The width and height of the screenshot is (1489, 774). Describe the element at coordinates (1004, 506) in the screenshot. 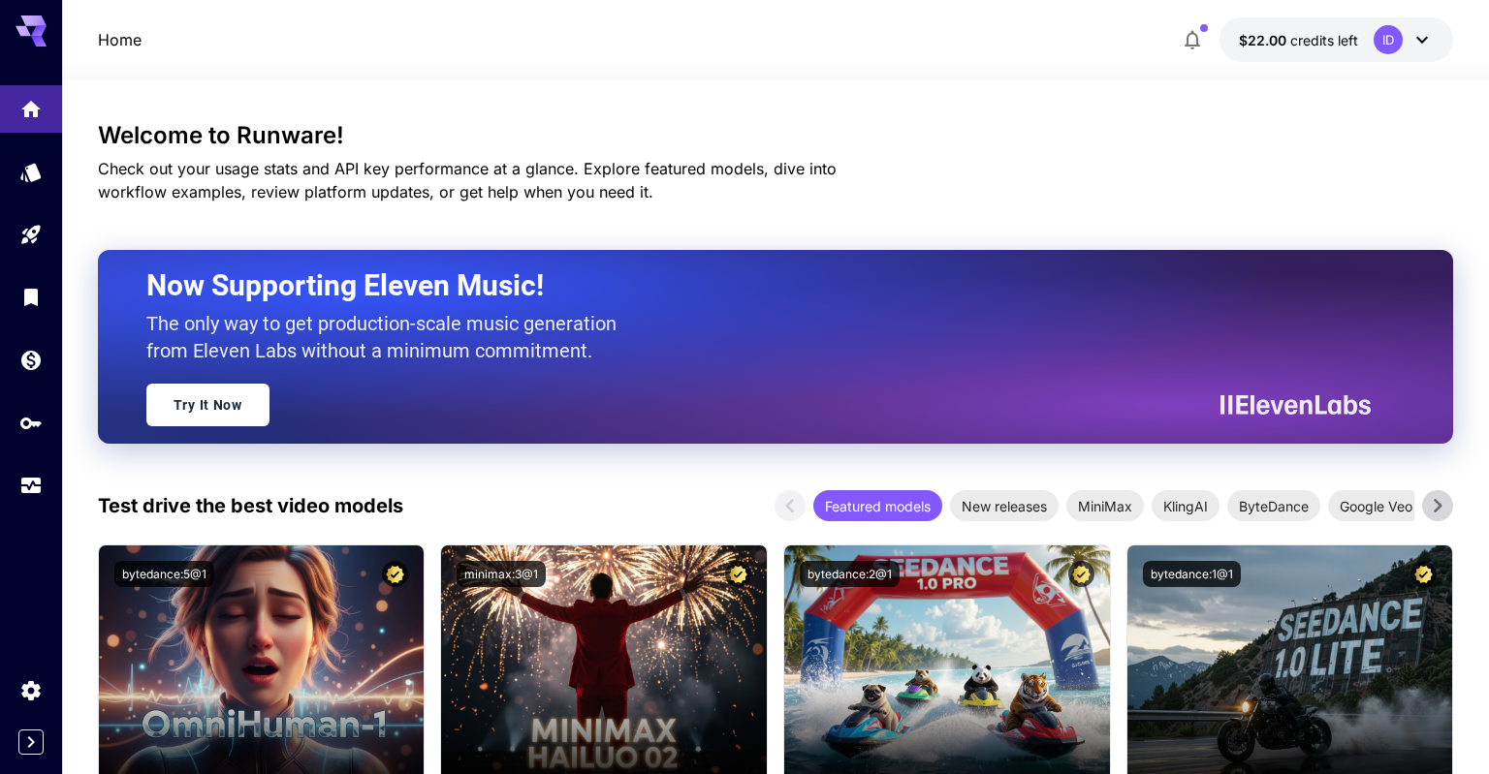

I see `span: New releases` at that location.